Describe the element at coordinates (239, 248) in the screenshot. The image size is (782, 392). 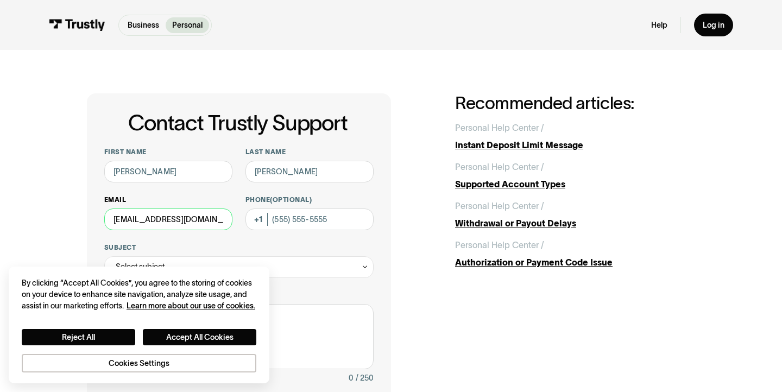
I see `label: Subject` at that location.